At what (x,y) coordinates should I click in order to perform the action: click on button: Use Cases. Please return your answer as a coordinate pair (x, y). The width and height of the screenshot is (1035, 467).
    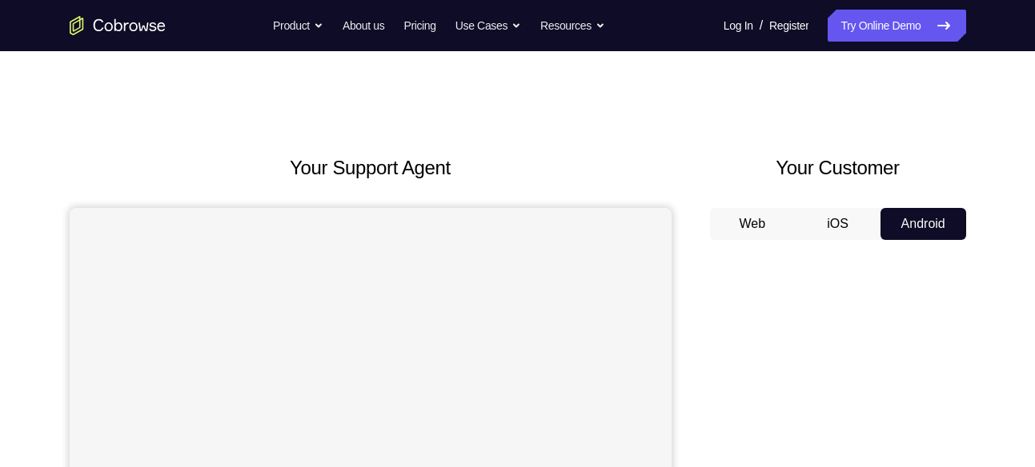
    Looking at the image, I should click on (488, 26).